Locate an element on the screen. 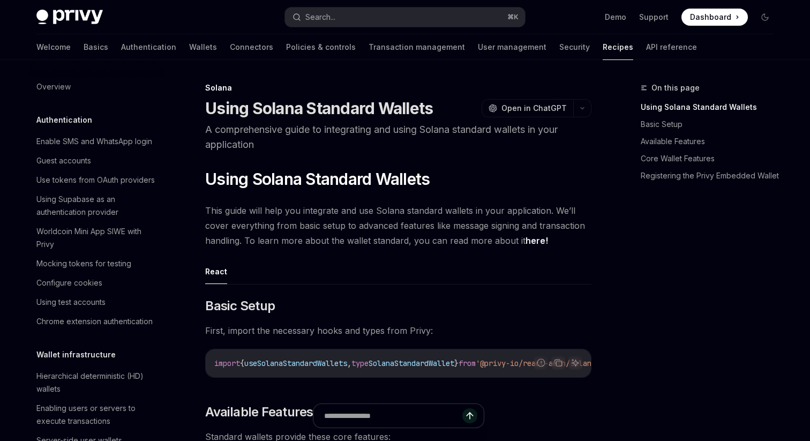 The image size is (810, 441). h5: Authentication is located at coordinates (64, 120).